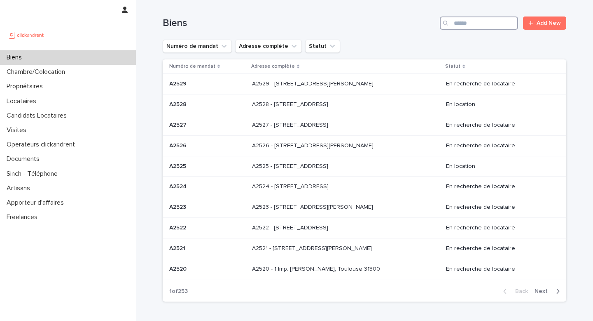 Image resolution: width=593 pixels, height=321 pixels. I want to click on button: Statut, so click(323, 46).